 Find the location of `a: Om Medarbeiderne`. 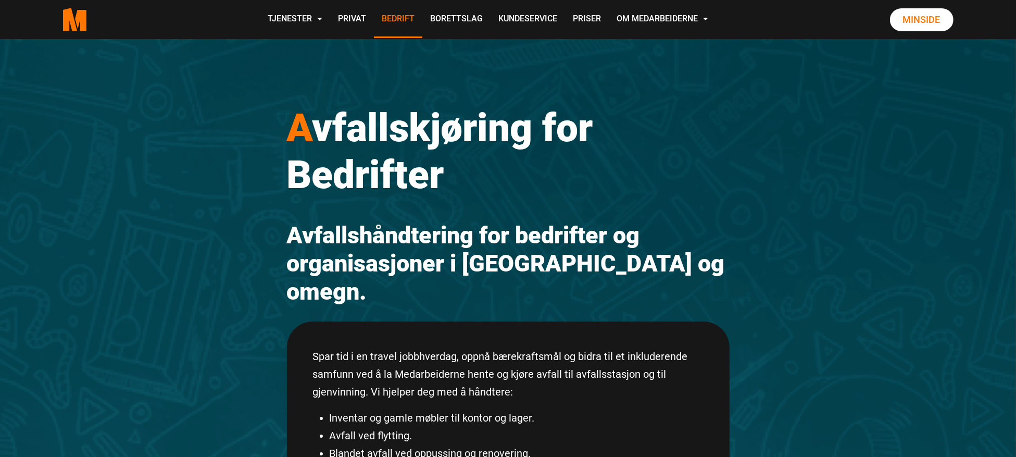

a: Om Medarbeiderne is located at coordinates (662, 19).